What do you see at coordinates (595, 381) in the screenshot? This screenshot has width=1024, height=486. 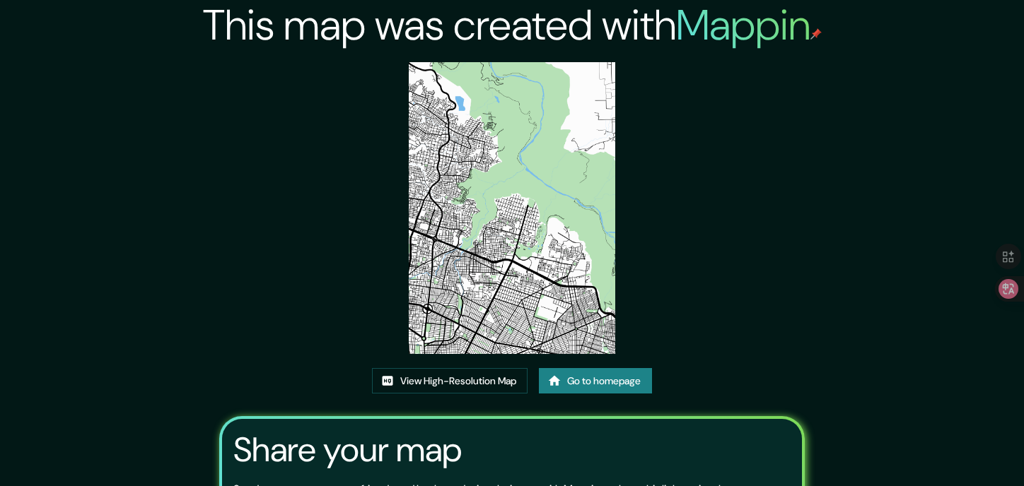 I see `a: Go to homepage` at bounding box center [595, 381].